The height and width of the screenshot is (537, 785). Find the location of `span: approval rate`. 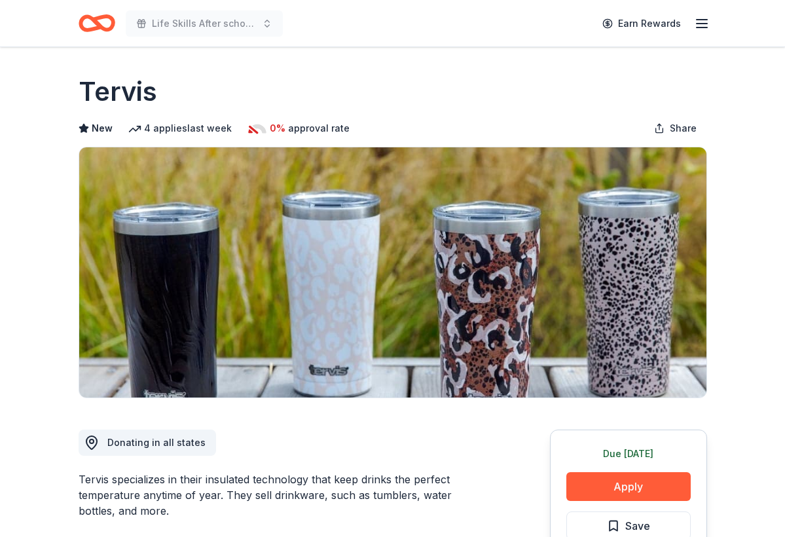

span: approval rate is located at coordinates (319, 128).